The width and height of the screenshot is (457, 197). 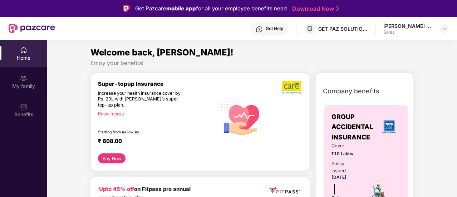 What do you see at coordinates (126, 9) in the screenshot?
I see `img: Logo` at bounding box center [126, 9].